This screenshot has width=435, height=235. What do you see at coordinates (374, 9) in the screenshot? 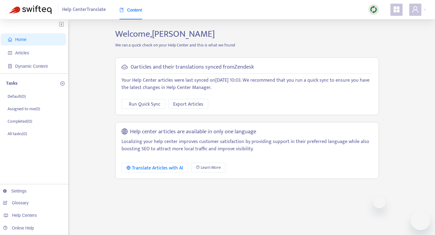
I see `img: sync.dc5367851b00ba804db3.png` at bounding box center [374, 9].